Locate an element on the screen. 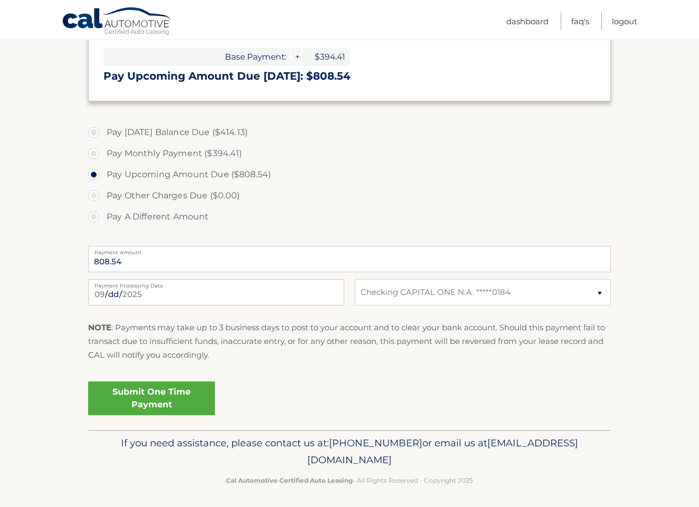 The image size is (699, 507). a: Cal Automotive is located at coordinates (117, 22).